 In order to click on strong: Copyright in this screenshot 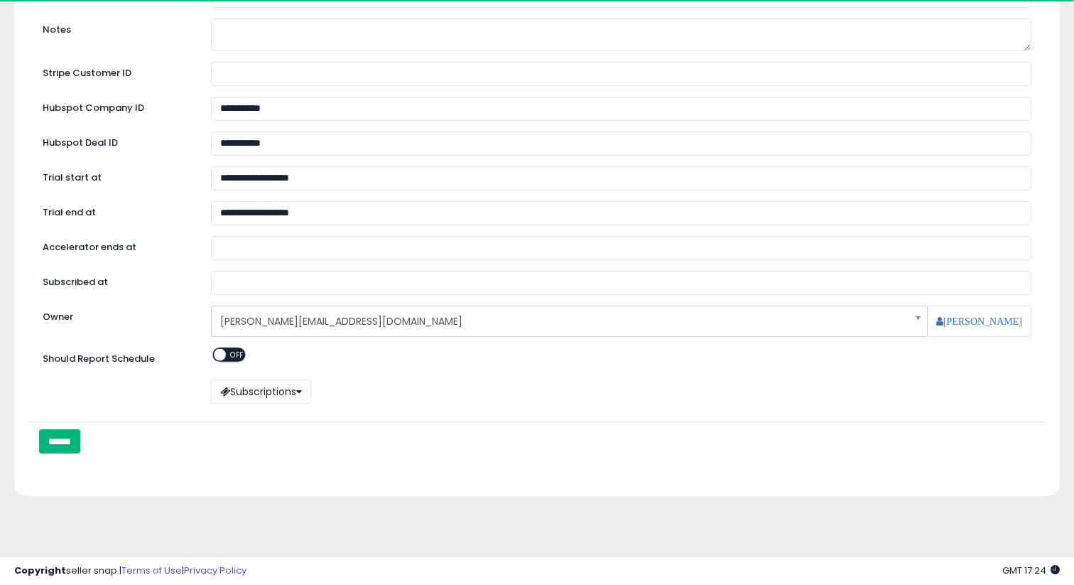, I will do `click(40, 570)`.